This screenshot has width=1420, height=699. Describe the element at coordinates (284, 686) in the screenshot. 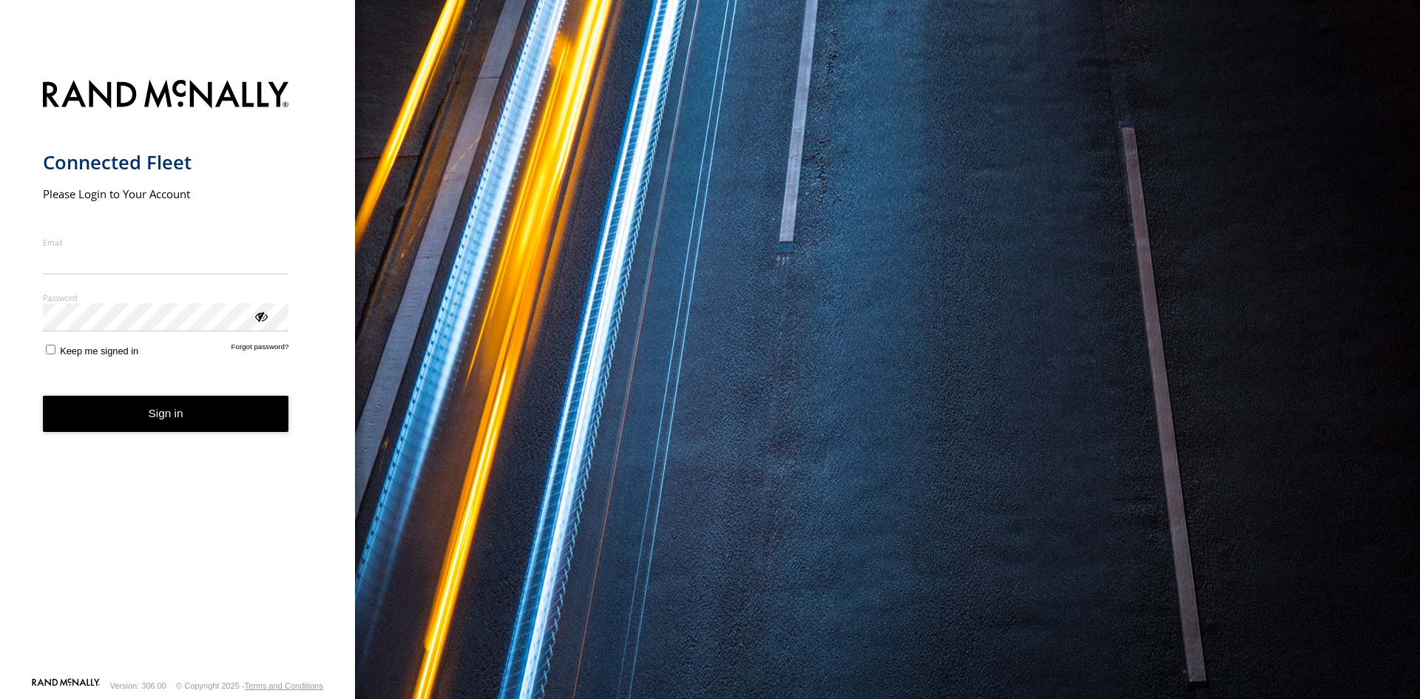

I see `a: Terms and Conditions` at that location.